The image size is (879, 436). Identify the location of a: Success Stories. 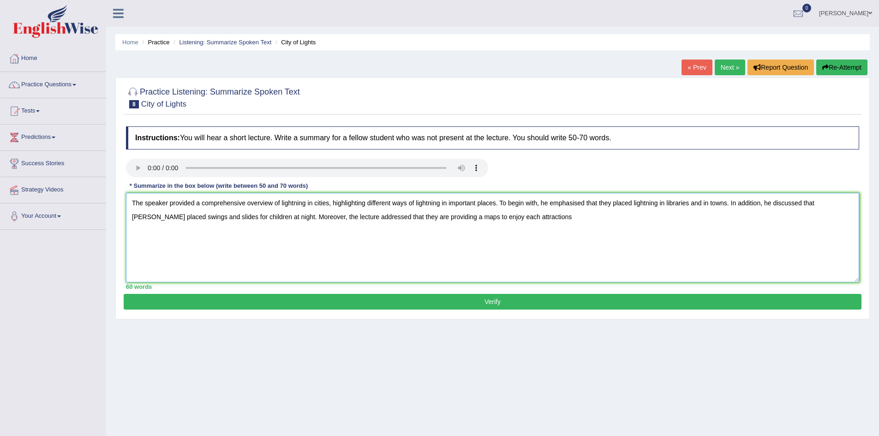
(53, 162).